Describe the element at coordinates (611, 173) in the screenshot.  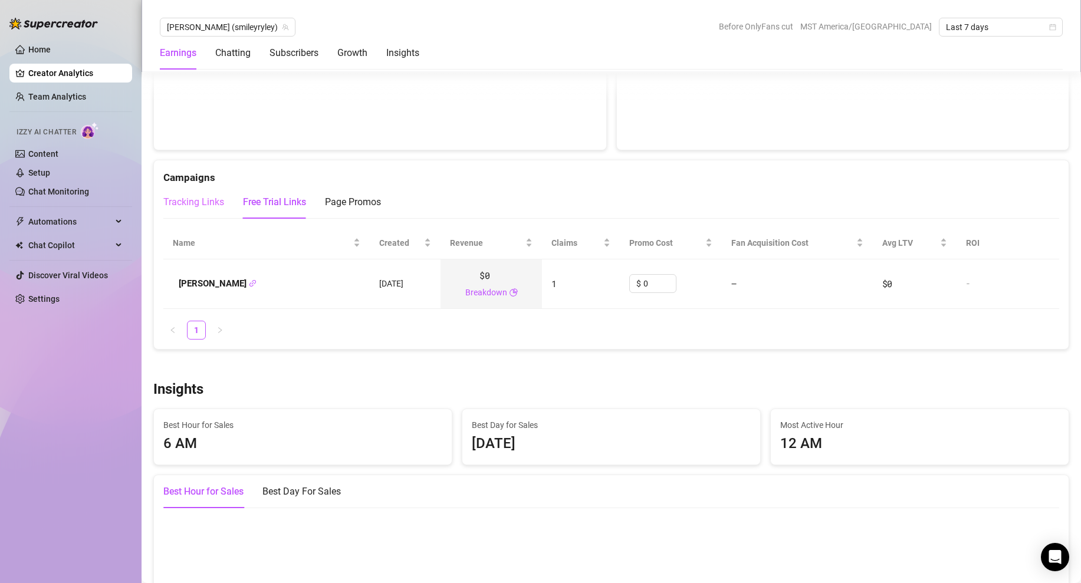
I see `div: Campaigns` at that location.